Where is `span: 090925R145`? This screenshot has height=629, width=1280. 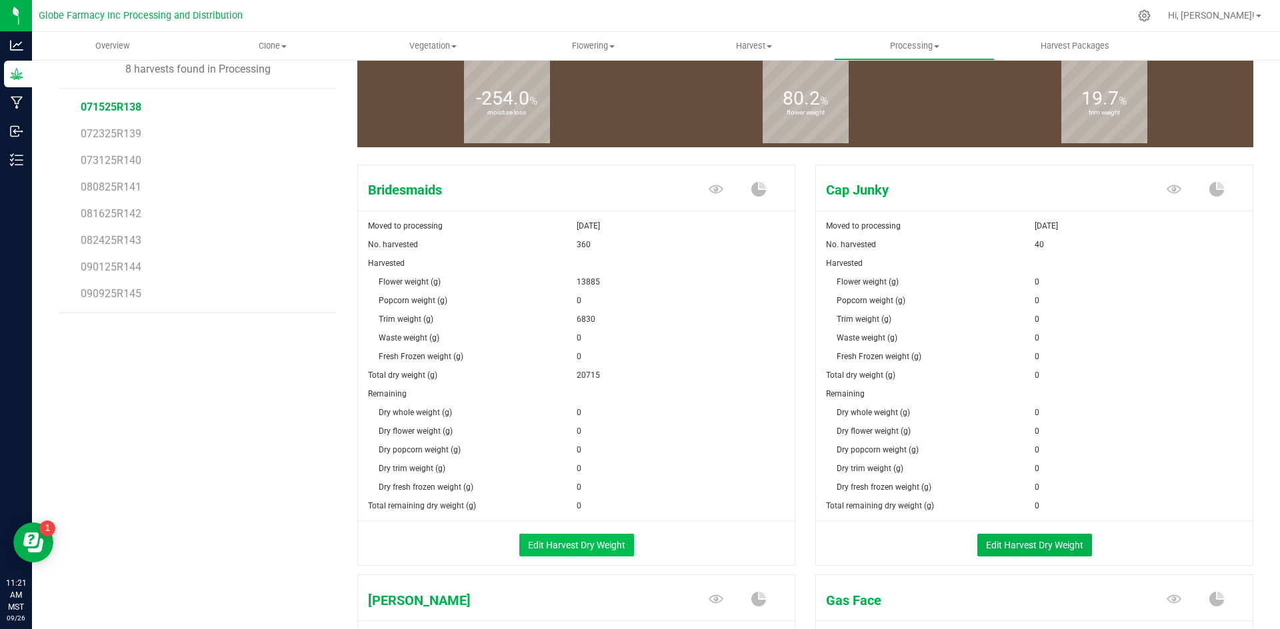 span: 090925R145 is located at coordinates (111, 293).